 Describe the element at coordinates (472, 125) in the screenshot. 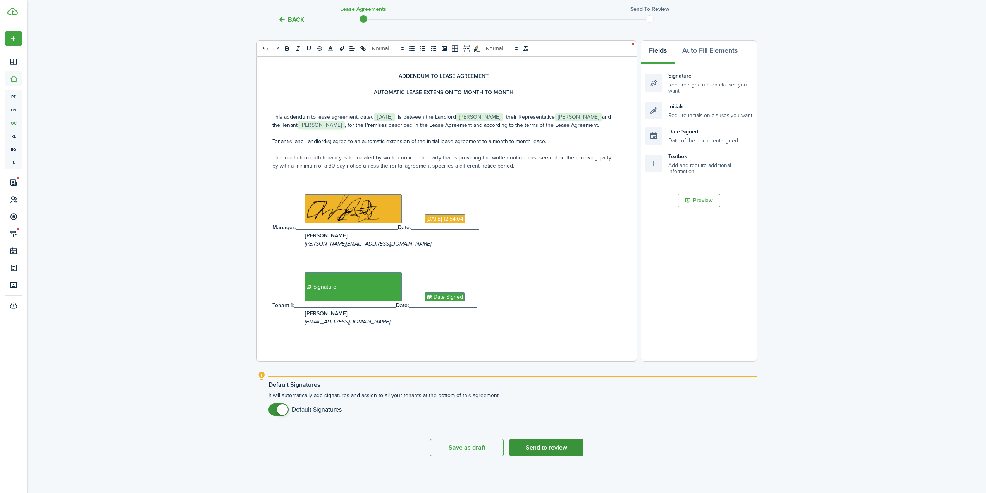

I see `span: , for the Premises described in the Lease Agreement and according to the terms of the Lease Agree...` at that location.